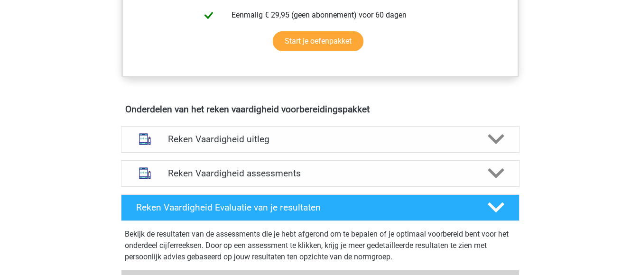  What do you see at coordinates (320, 139) in the screenshot?
I see `a: uitleg Reken Vaardigheid uitleg` at bounding box center [320, 139].